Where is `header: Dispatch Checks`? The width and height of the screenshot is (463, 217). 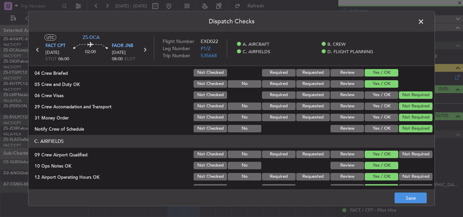
header: Dispatch Checks is located at coordinates (231, 21).